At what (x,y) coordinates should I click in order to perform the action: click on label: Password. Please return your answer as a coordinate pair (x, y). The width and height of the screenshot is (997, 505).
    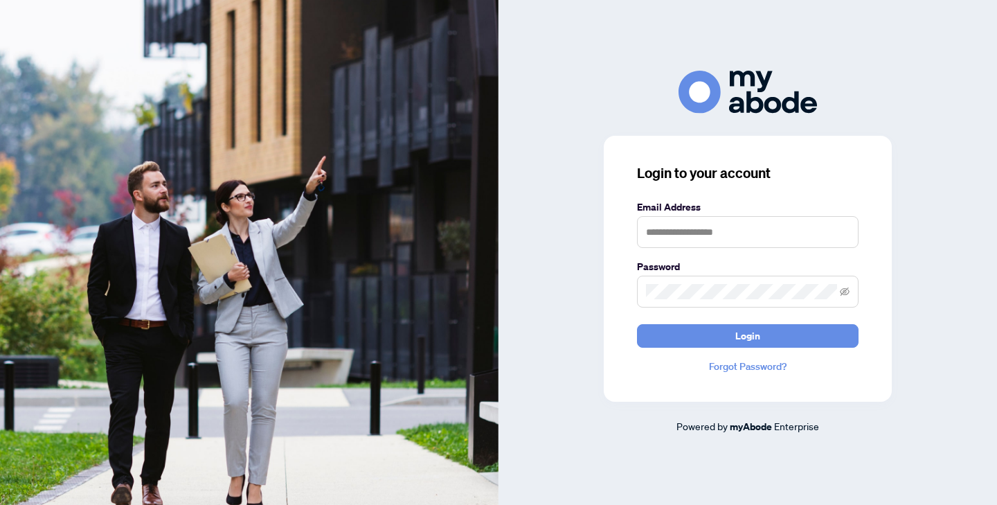
    Looking at the image, I should click on (748, 267).